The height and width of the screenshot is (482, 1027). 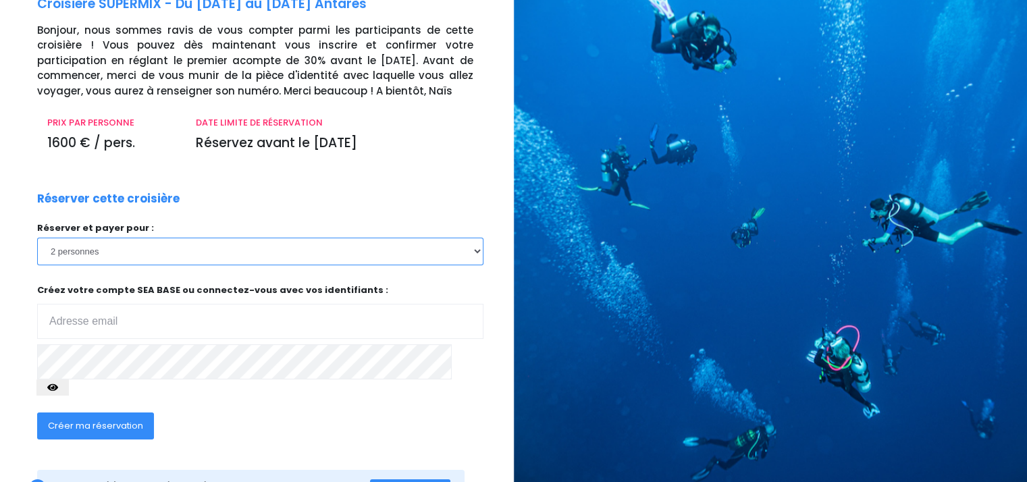 What do you see at coordinates (111, 143) in the screenshot?
I see `p: 1600 € / pers.` at bounding box center [111, 143].